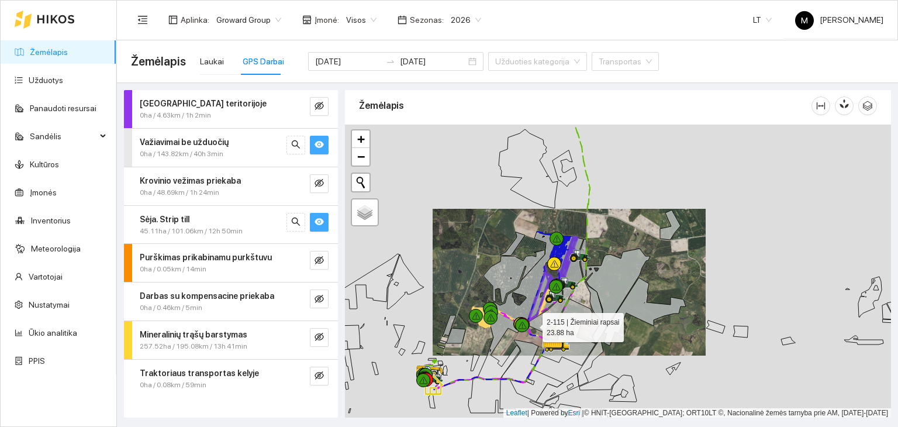 The image size is (898, 427). Describe the element at coordinates (231, 378) in the screenshot. I see `div: Traktoriaus transportas kelyje0ha / 0.08km / 59mineye-invisible` at that location.